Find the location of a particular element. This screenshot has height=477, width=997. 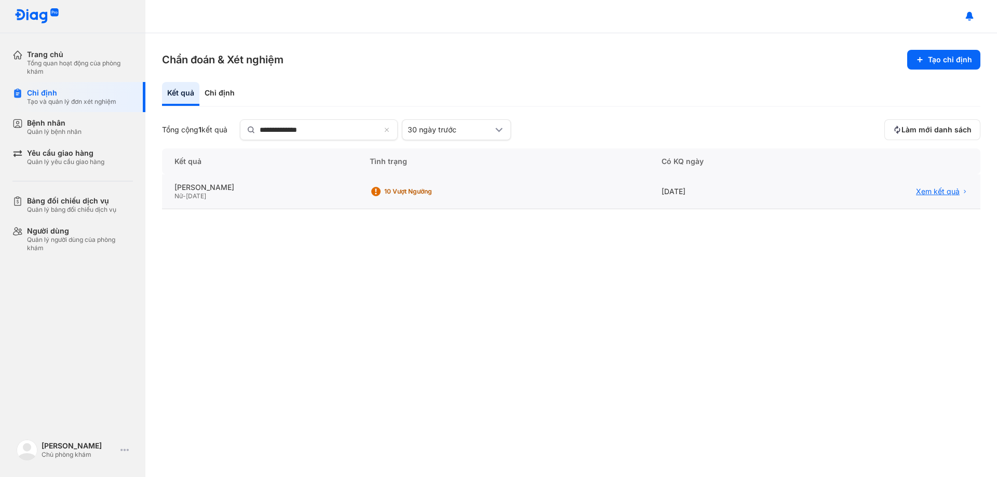

span: Nữ is located at coordinates (179, 196).